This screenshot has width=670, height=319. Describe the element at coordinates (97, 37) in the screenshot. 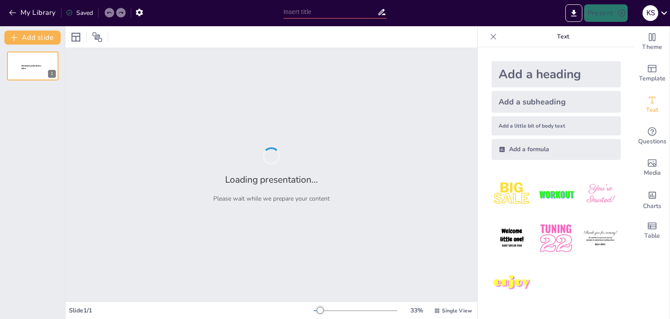

I see `span: Position` at that location.